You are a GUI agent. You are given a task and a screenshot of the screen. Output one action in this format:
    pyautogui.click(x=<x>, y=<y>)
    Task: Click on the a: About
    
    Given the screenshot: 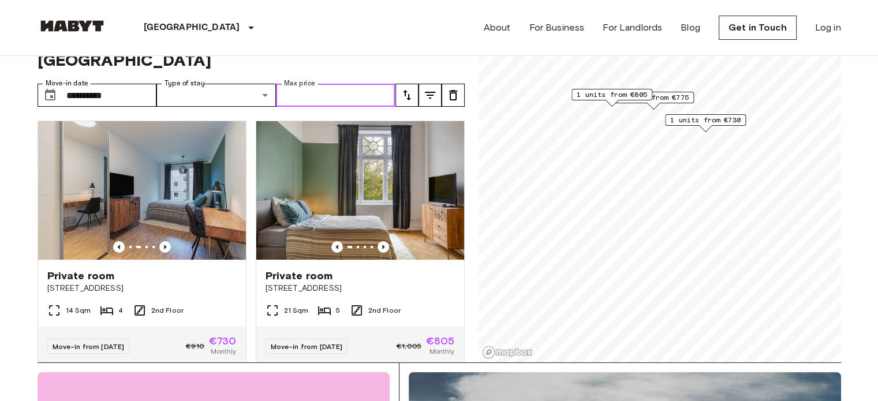 What is the action you would take?
    pyautogui.click(x=497, y=28)
    